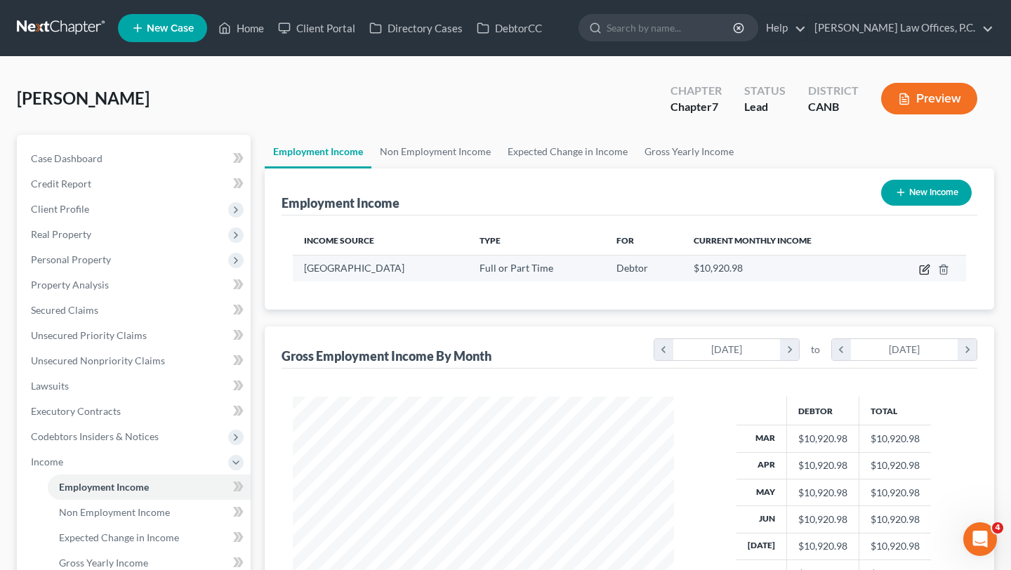 The width and height of the screenshot is (1011, 570). I want to click on span: Non Employment Income, so click(114, 512).